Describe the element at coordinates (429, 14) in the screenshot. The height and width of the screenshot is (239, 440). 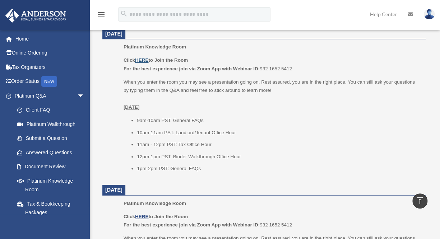
I see `img: User Pic` at that location.